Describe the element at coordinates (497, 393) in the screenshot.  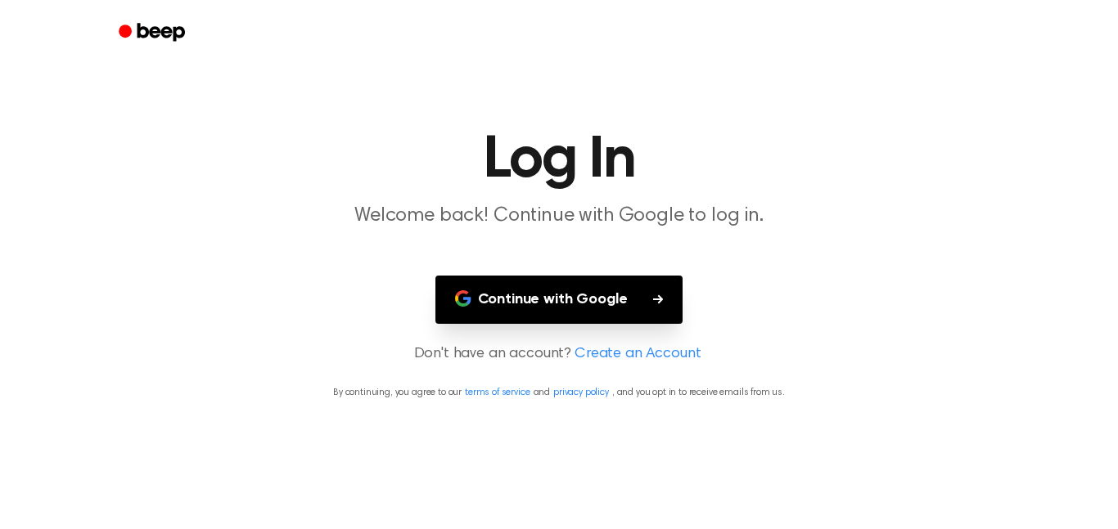
I see `a: terms of service` at that location.